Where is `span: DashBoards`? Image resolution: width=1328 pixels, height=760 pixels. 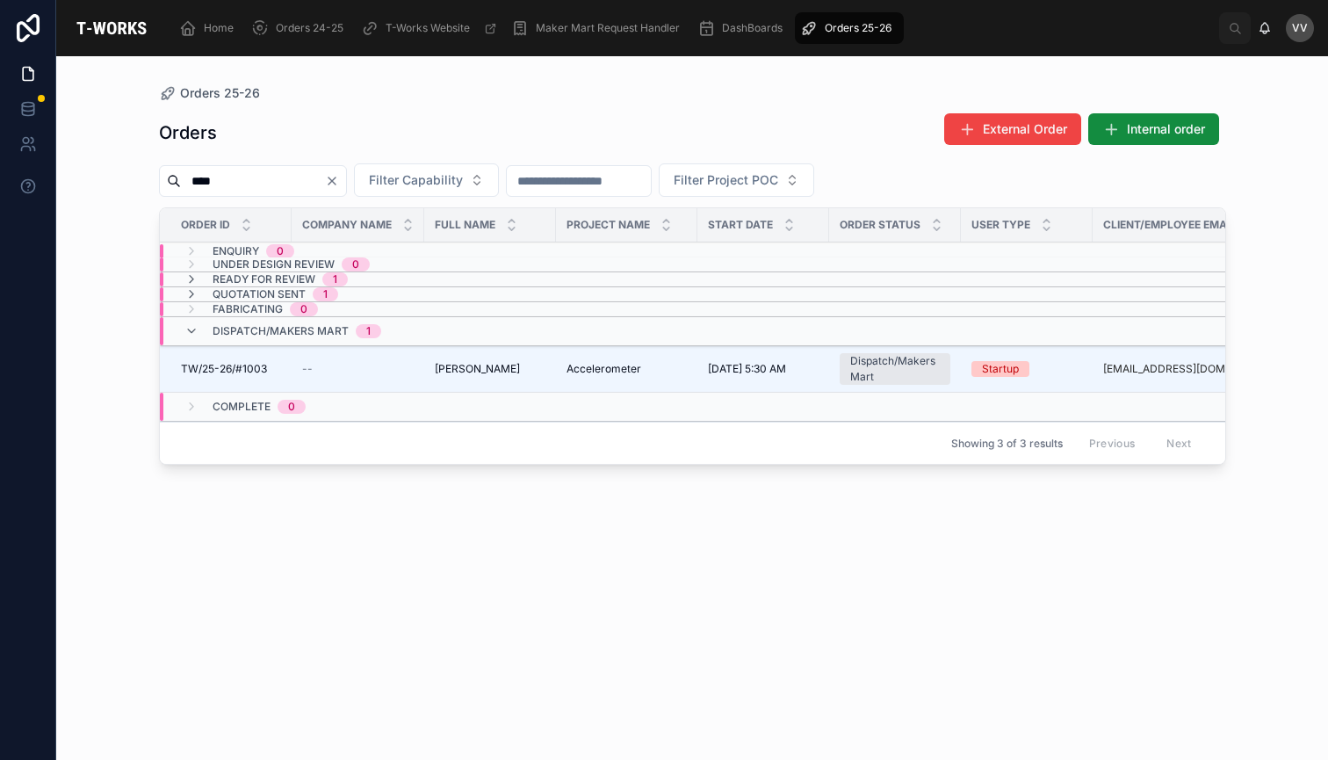 span: DashBoards is located at coordinates (752, 28).